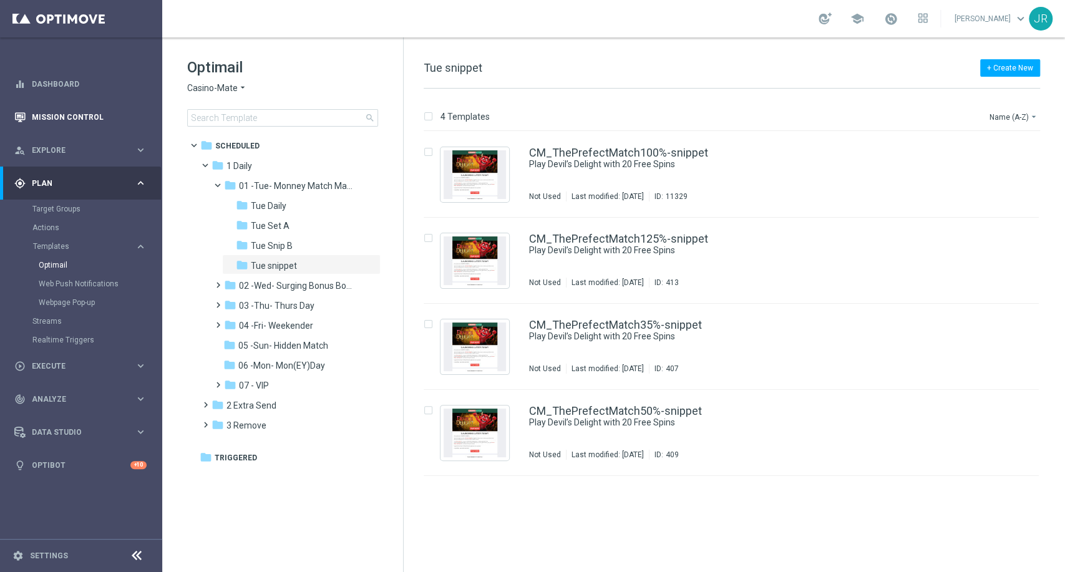 The image size is (1065, 572). Describe the element at coordinates (83, 366) in the screenshot. I see `span: Execute` at that location.